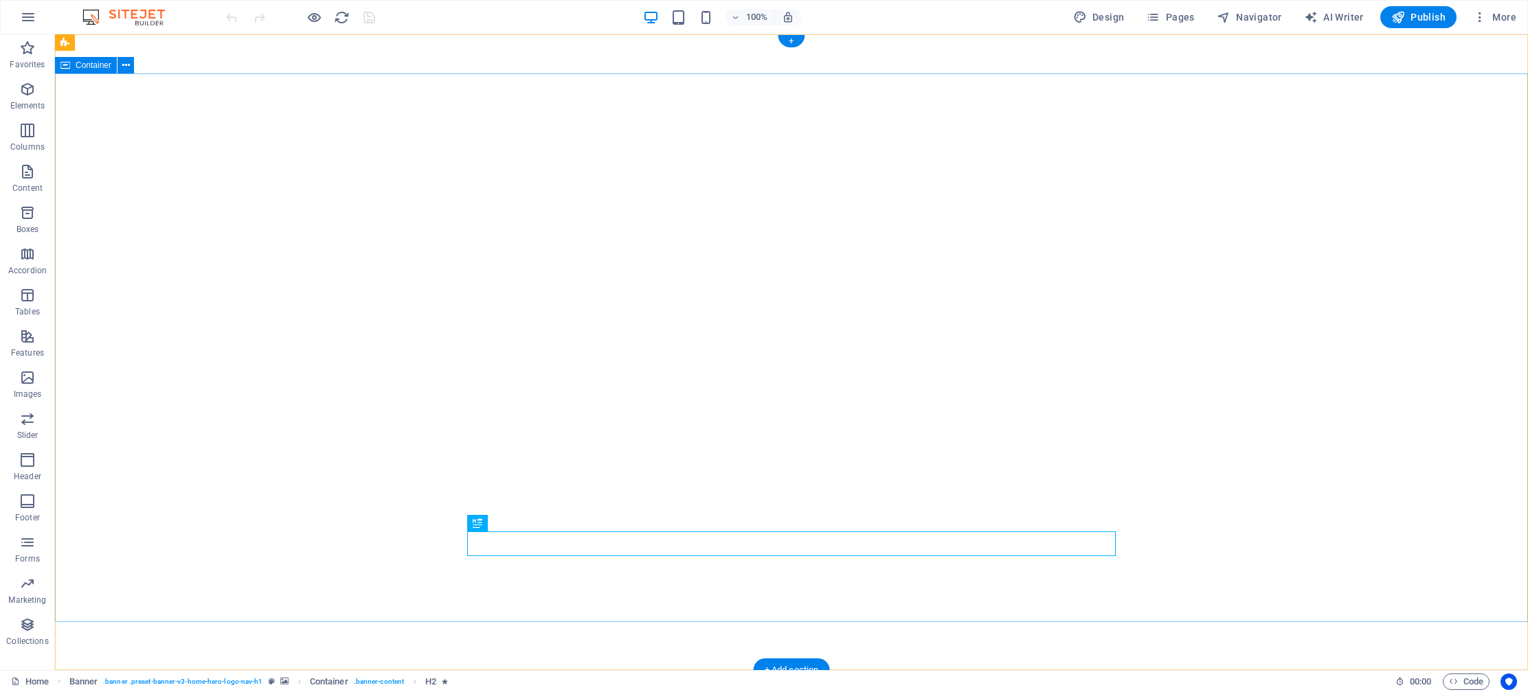  Describe the element at coordinates (1418, 17) in the screenshot. I see `span: Publish` at that location.